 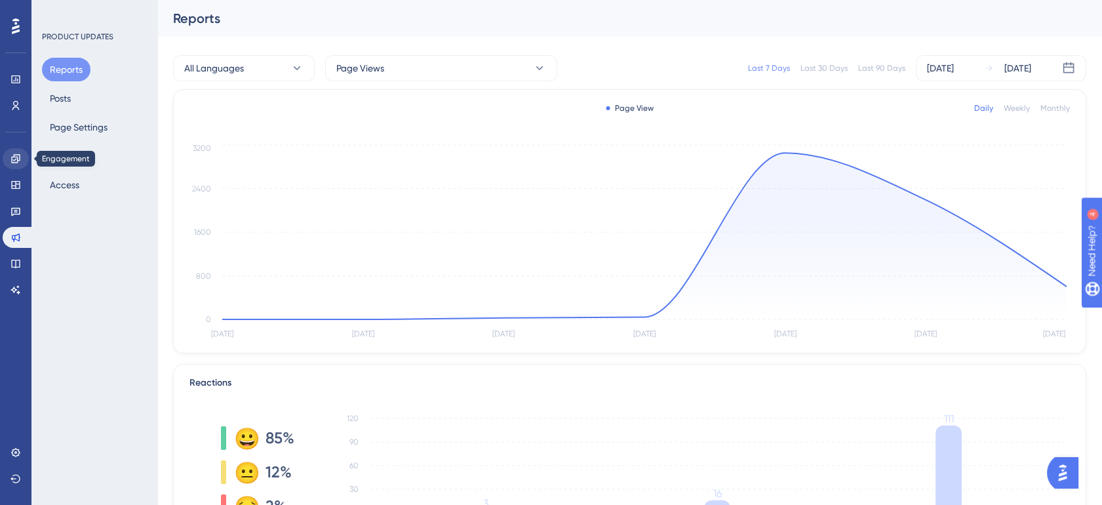 What do you see at coordinates (949, 418) in the screenshot?
I see `tspan: 111` at bounding box center [949, 418].